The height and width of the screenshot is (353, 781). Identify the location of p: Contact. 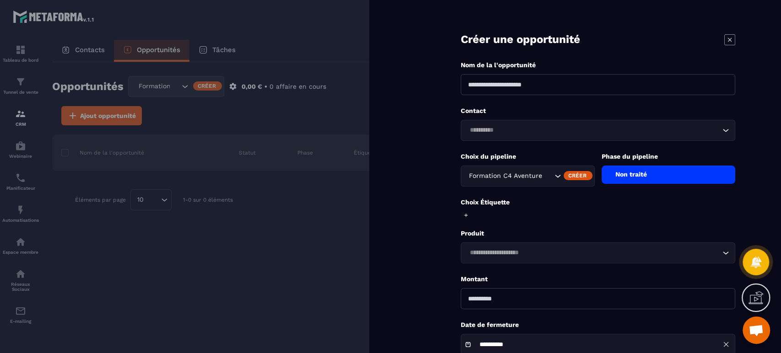
(598, 111).